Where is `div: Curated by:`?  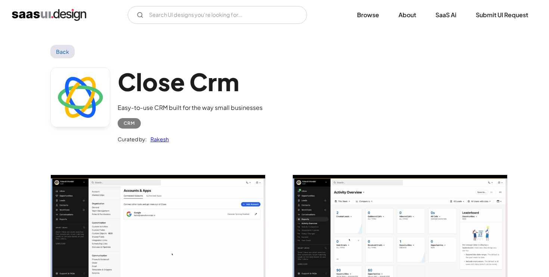 div: Curated by: is located at coordinates (132, 139).